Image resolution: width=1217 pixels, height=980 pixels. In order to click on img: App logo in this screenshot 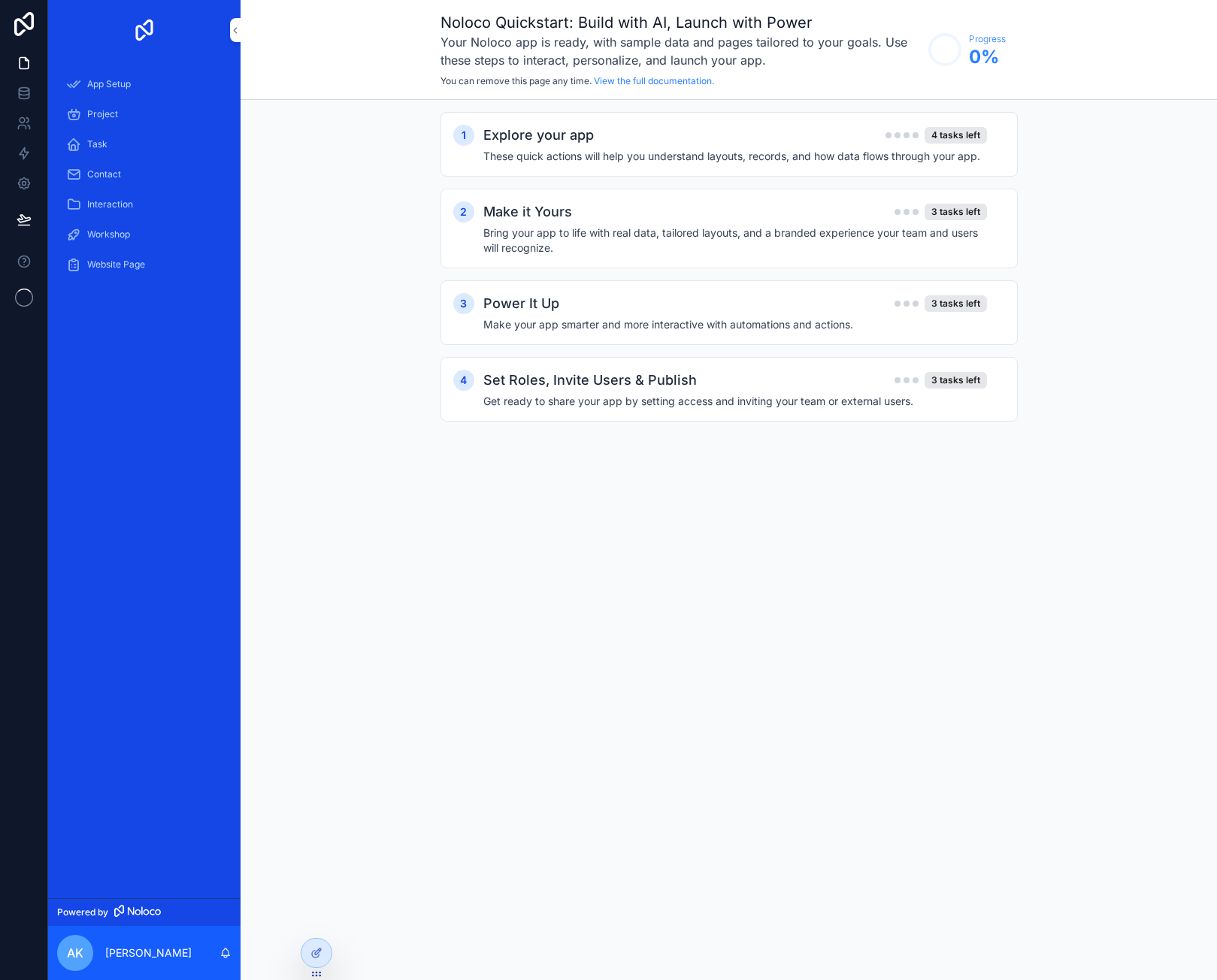, I will do `click(145, 30)`.